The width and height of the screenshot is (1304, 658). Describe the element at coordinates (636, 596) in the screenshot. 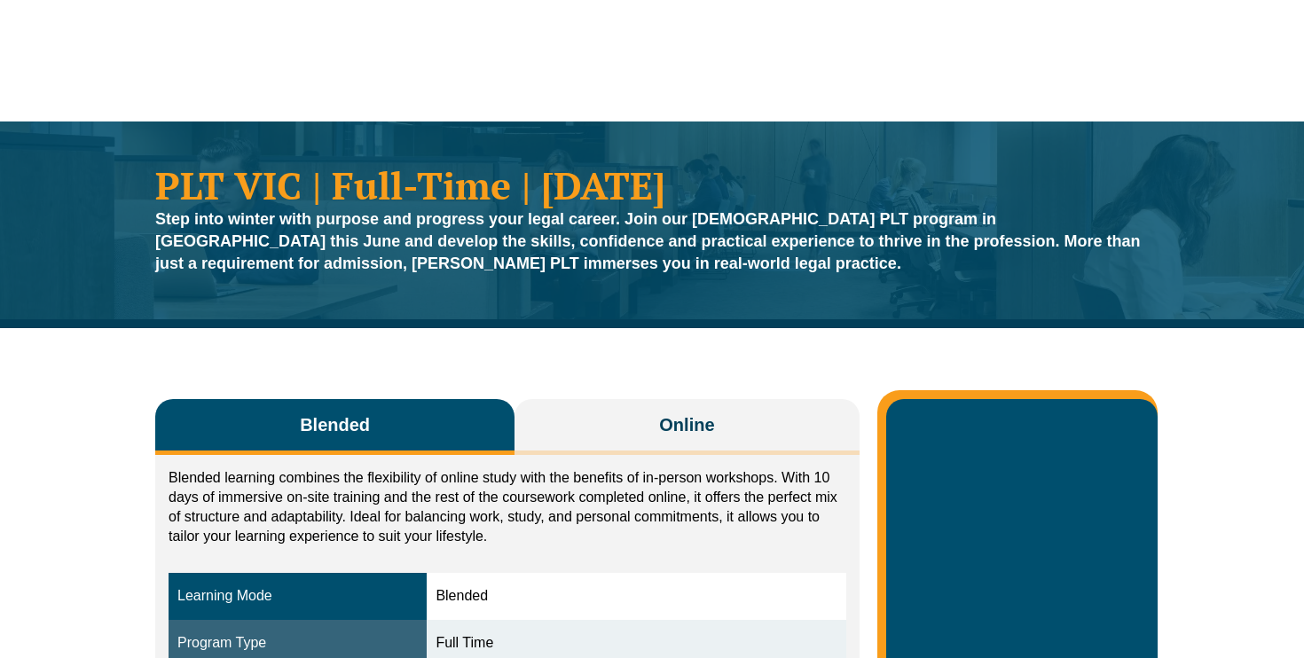

I see `div: Blended` at that location.